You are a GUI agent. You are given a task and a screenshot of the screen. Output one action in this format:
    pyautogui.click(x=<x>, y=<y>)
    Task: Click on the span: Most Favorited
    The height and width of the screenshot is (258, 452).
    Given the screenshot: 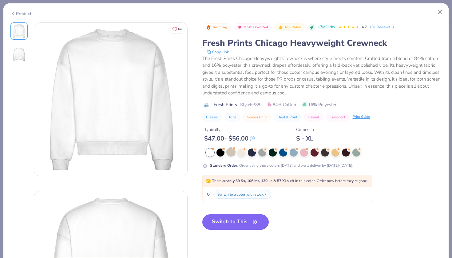 What is the action you would take?
    pyautogui.click(x=256, y=27)
    